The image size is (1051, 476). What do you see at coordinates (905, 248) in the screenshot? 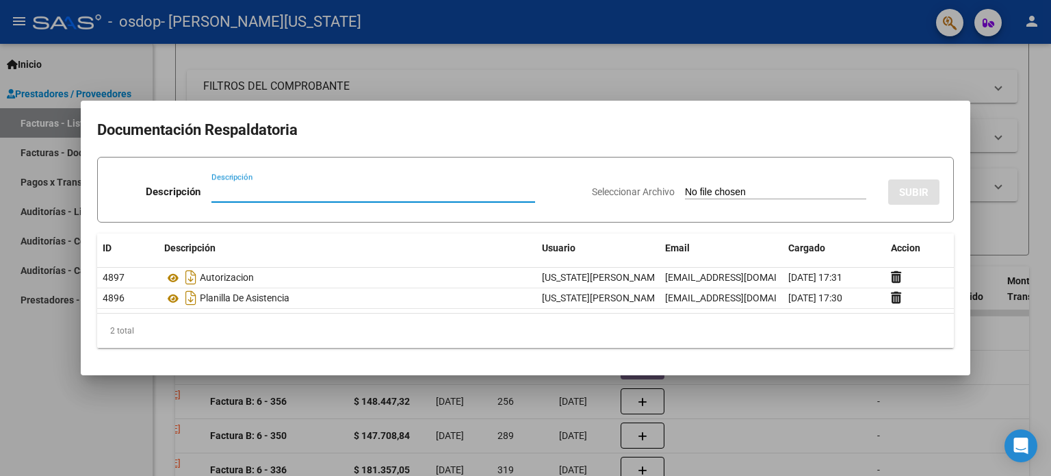
I see `span: Accion` at bounding box center [905, 248].